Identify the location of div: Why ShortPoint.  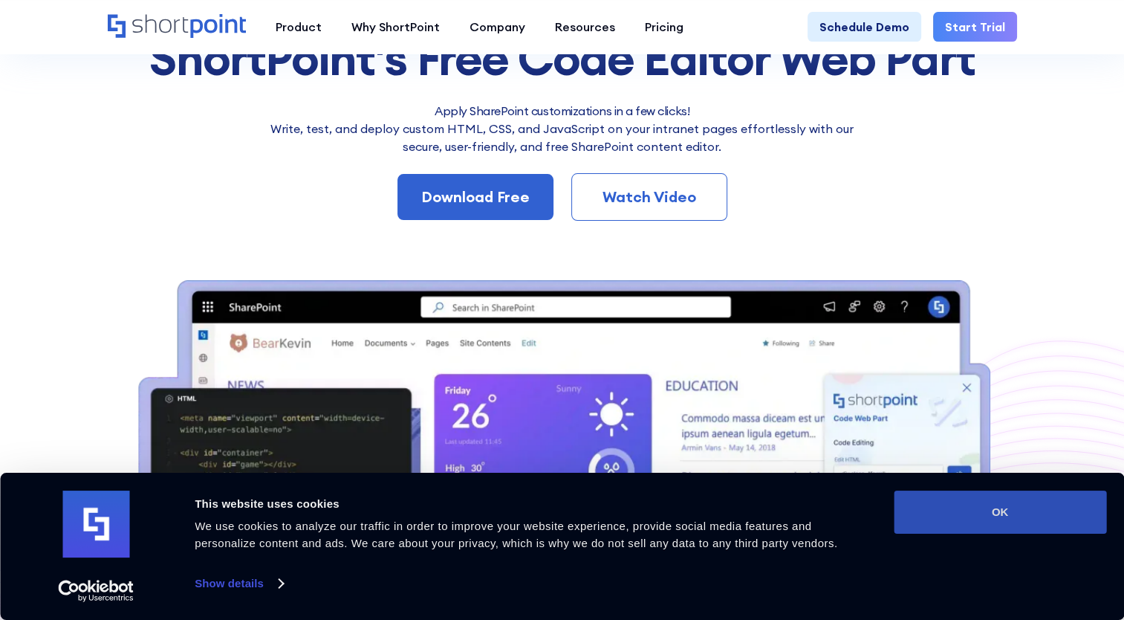
(395, 27).